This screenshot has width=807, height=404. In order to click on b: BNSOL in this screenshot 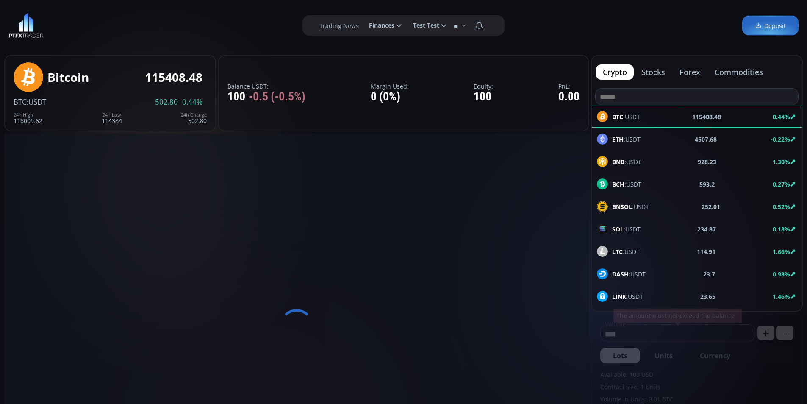, I will do `click(622, 206)`.